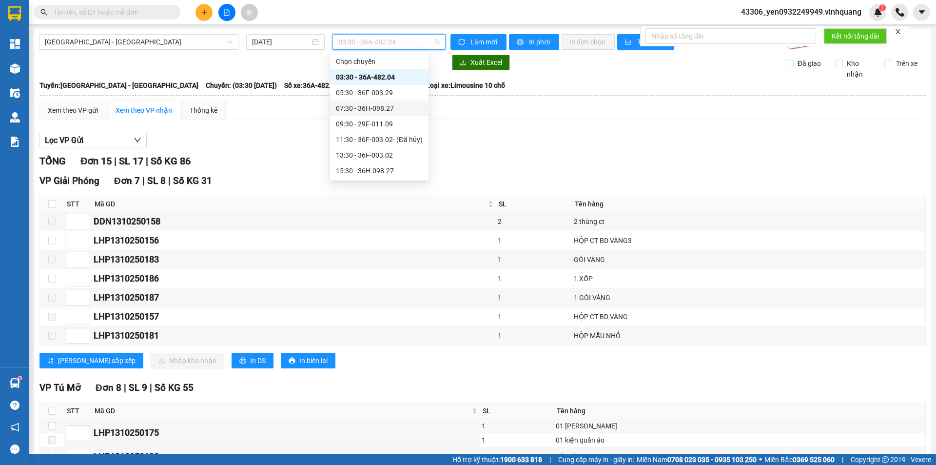 The width and height of the screenshot is (936, 465). What do you see at coordinates (138, 387) in the screenshot?
I see `span: SL 9` at bounding box center [138, 387].